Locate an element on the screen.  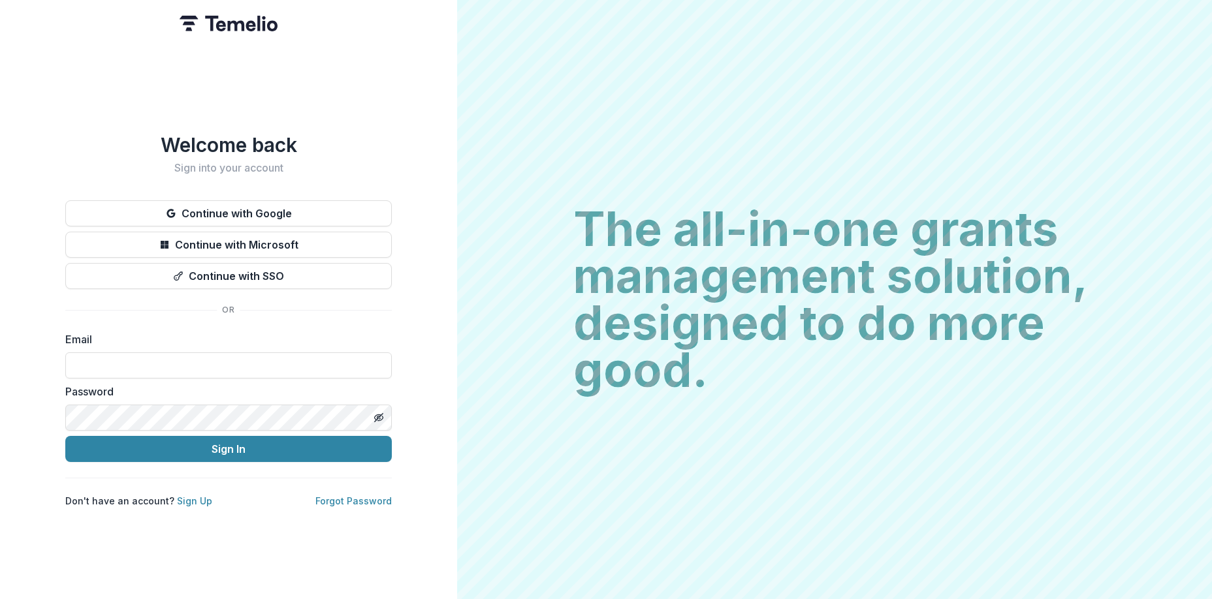
button: Continue with SSO is located at coordinates (229, 276).